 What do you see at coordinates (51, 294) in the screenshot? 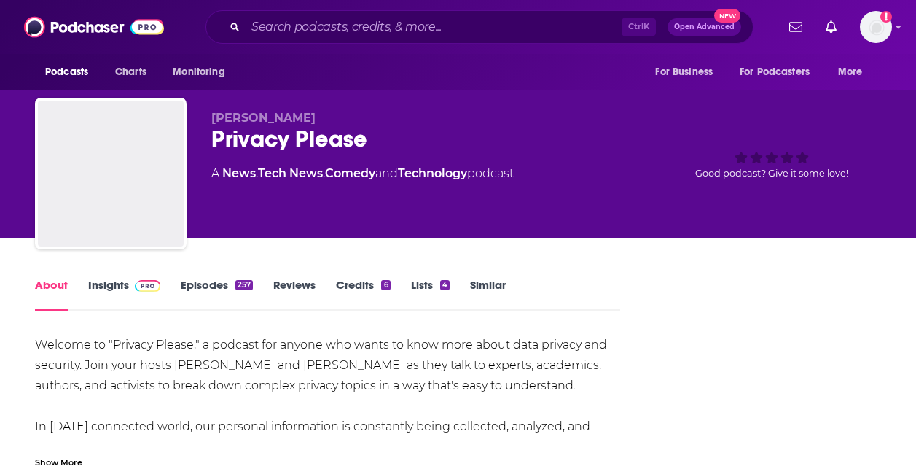
I see `a: About` at bounding box center [51, 294].